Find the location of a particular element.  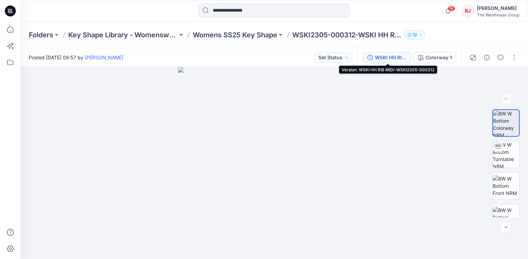

img: BW W Bottom Colorway NRM is located at coordinates (506, 123).